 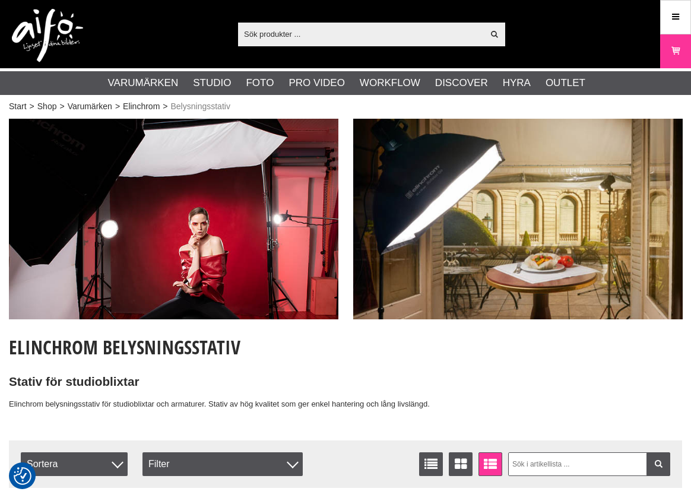 I want to click on a: Foto, so click(x=260, y=83).